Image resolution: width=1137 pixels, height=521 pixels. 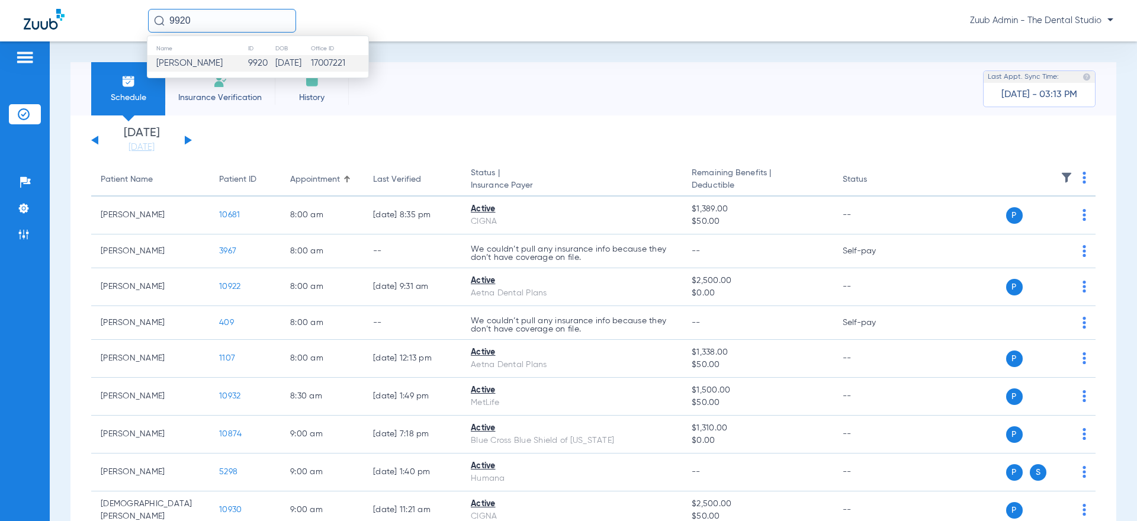 I want to click on td: 9920, so click(x=261, y=63).